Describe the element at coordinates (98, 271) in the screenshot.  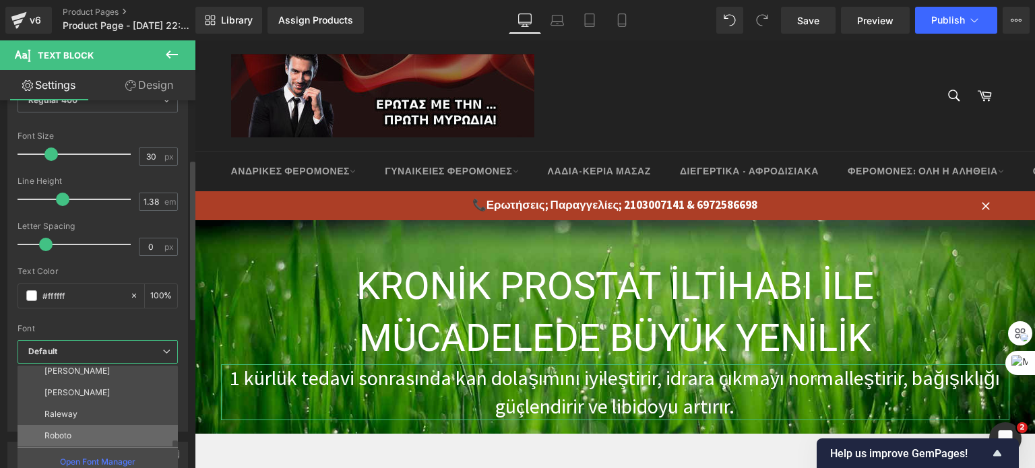
I see `div: Text Color` at that location.